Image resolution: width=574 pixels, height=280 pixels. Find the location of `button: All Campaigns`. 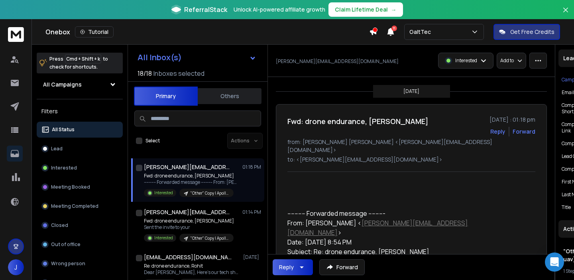

button: All Campaigns is located at coordinates (80, 84).